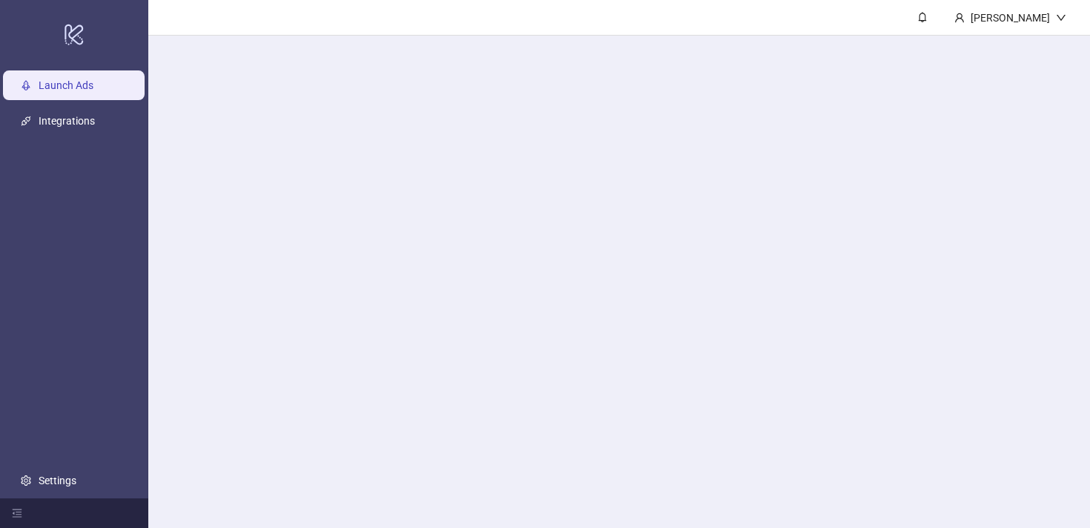 This screenshot has width=1090, height=528. Describe the element at coordinates (959, 18) in the screenshot. I see `span: user` at that location.